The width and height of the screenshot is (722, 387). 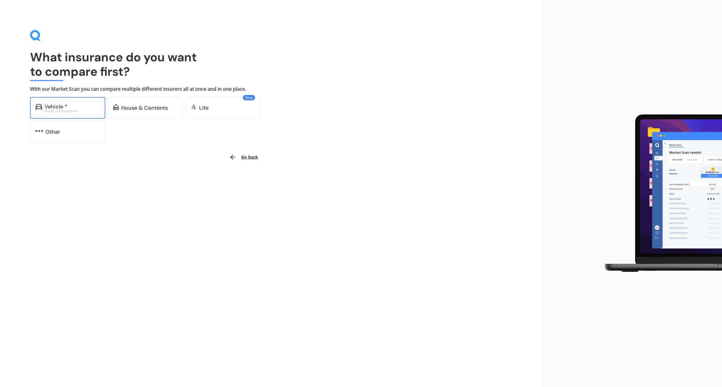 I want to click on div: Vehicle *, so click(x=56, y=107).